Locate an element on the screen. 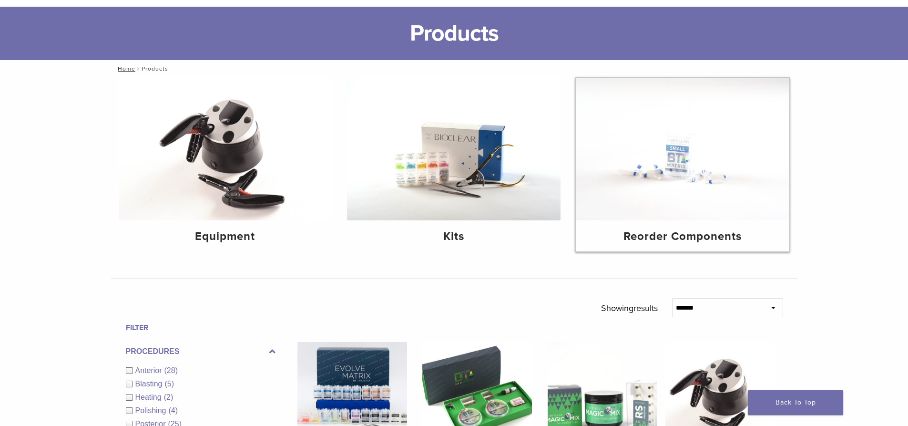 This screenshot has height=426, width=908. img: Reorder Components is located at coordinates (683, 149).